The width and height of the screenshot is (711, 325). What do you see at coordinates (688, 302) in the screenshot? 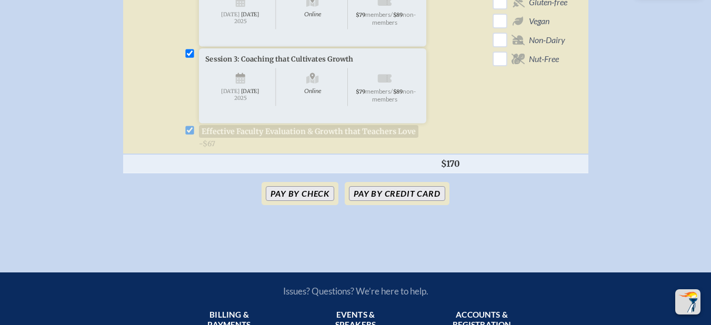
I see `button: Scroll Top` at bounding box center [688, 302].